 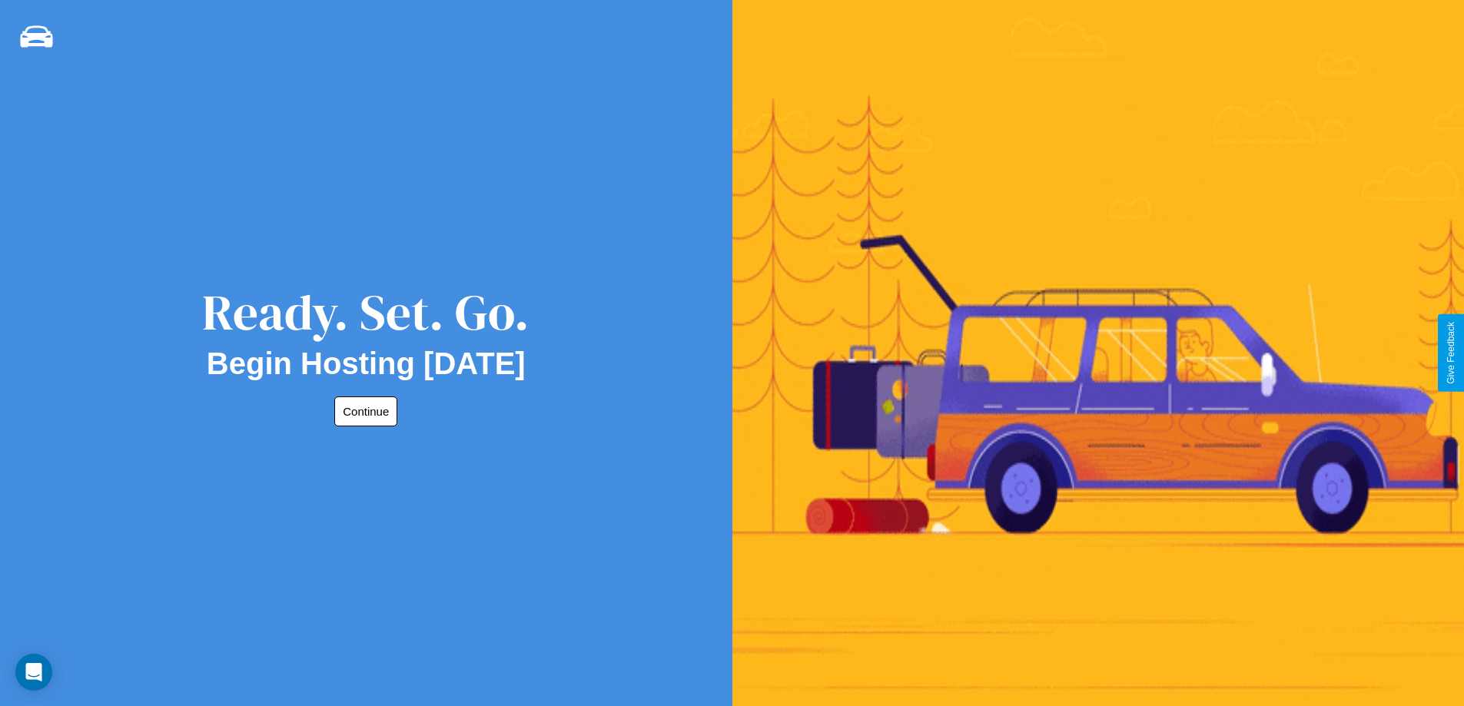 I want to click on button: Continue, so click(x=366, y=411).